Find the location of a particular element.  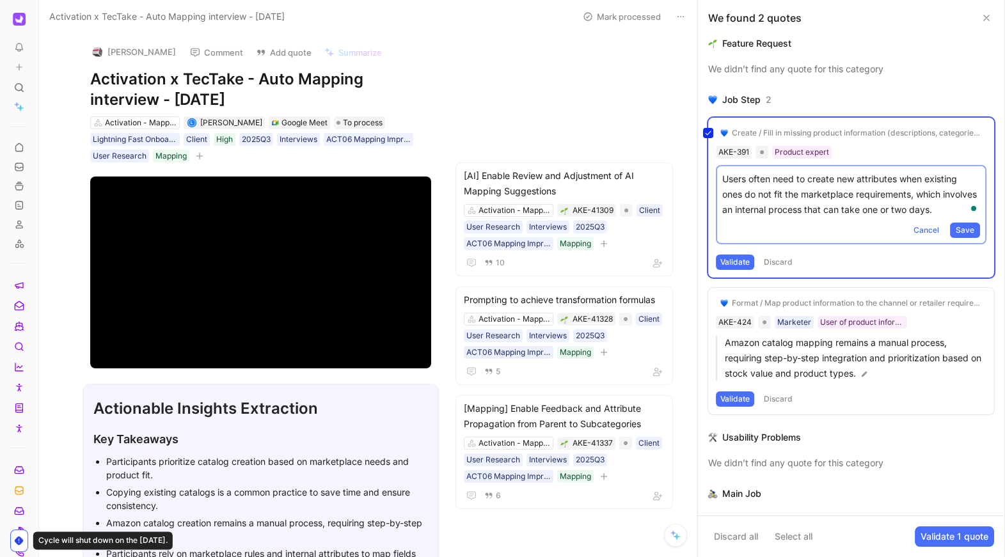

button: Add quote is located at coordinates (283, 52).